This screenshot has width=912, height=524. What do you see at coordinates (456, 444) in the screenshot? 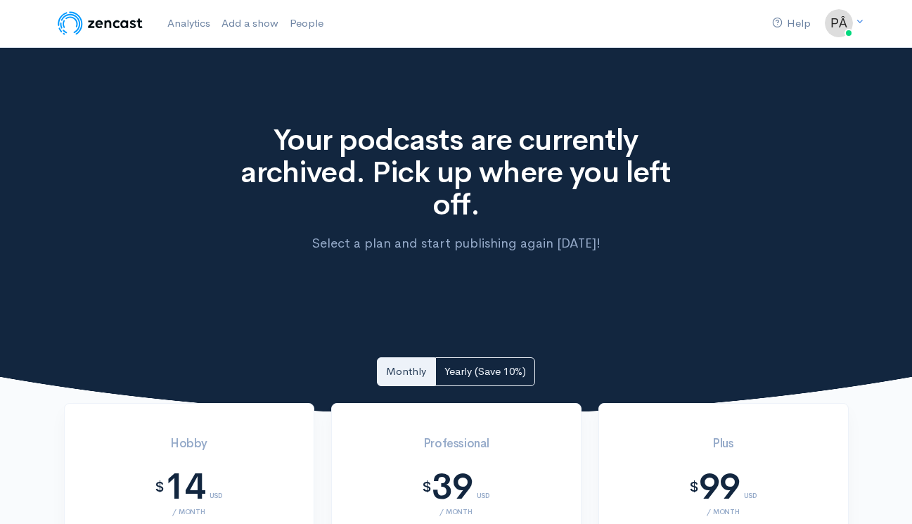
I see `h3: Professional` at bounding box center [456, 444].